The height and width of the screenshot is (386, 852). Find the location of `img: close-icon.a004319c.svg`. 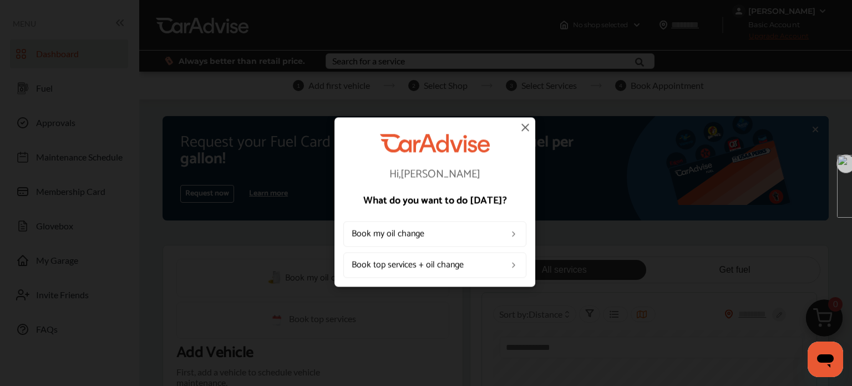

img: close-icon.a004319c.svg is located at coordinates (526, 127).